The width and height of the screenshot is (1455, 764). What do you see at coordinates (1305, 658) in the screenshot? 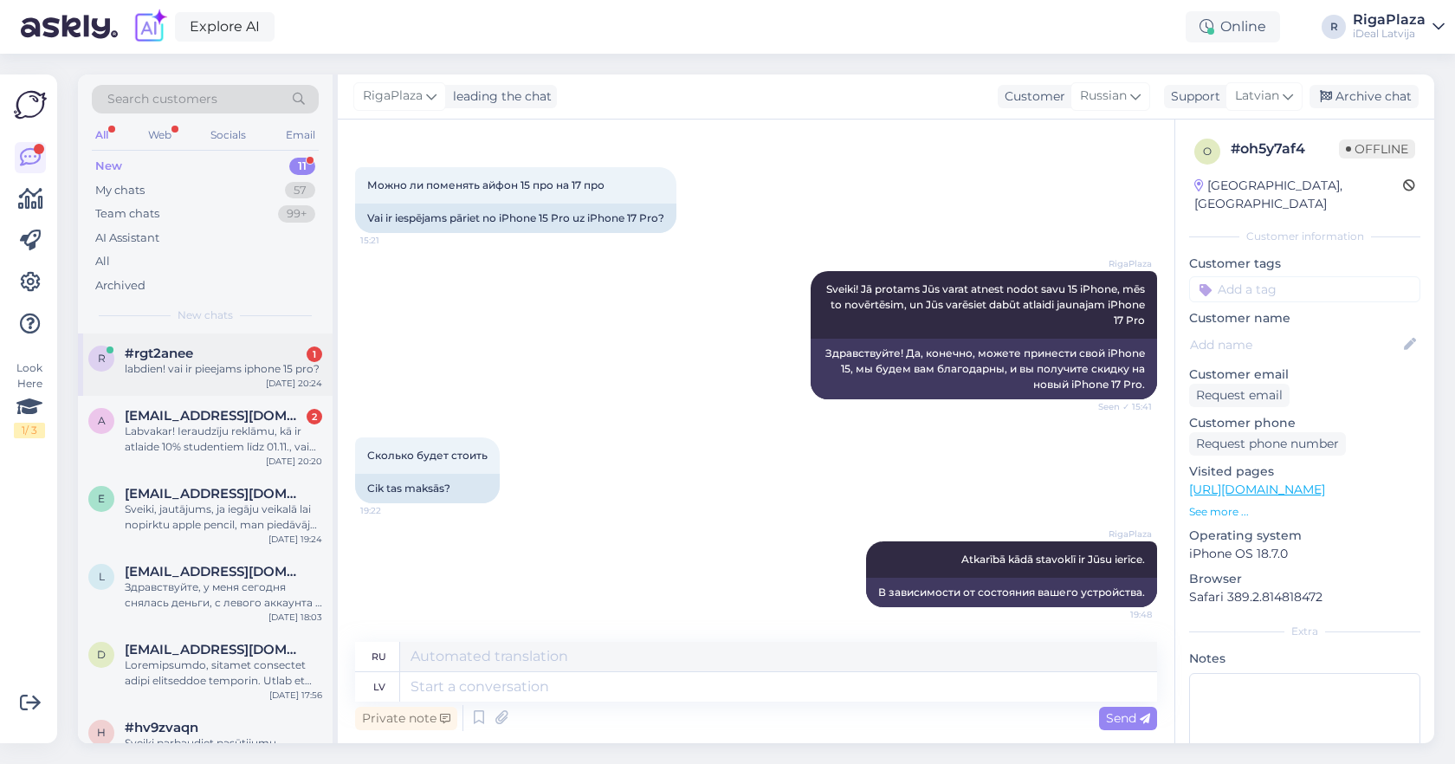
I see `p: Notes` at bounding box center [1305, 658].